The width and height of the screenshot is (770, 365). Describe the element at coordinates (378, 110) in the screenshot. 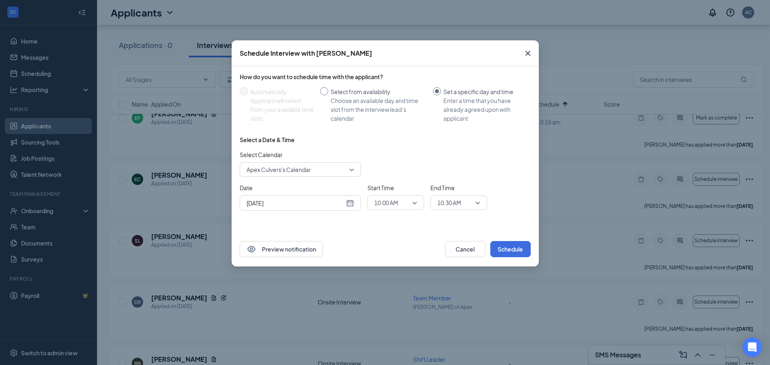

I see `div: Choose an available day and time slot from the interview lead’s calendar` at that location.